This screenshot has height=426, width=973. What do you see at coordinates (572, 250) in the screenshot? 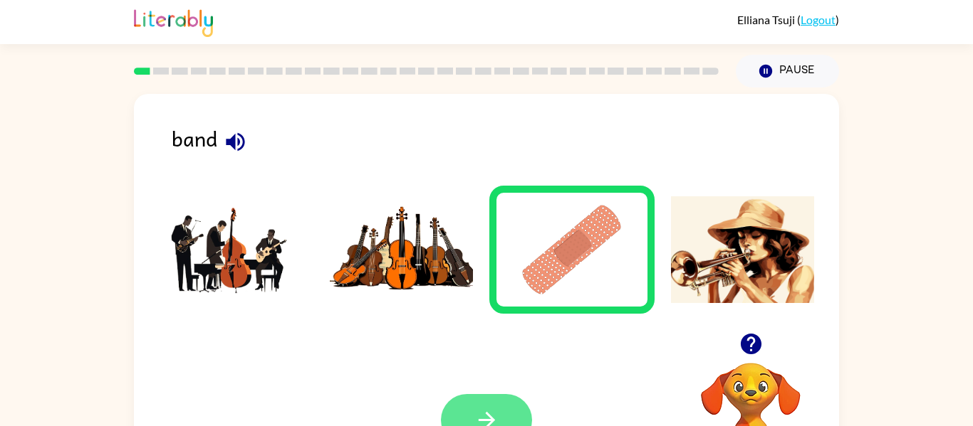
I see `img: Answer choice 3` at bounding box center [572, 250].